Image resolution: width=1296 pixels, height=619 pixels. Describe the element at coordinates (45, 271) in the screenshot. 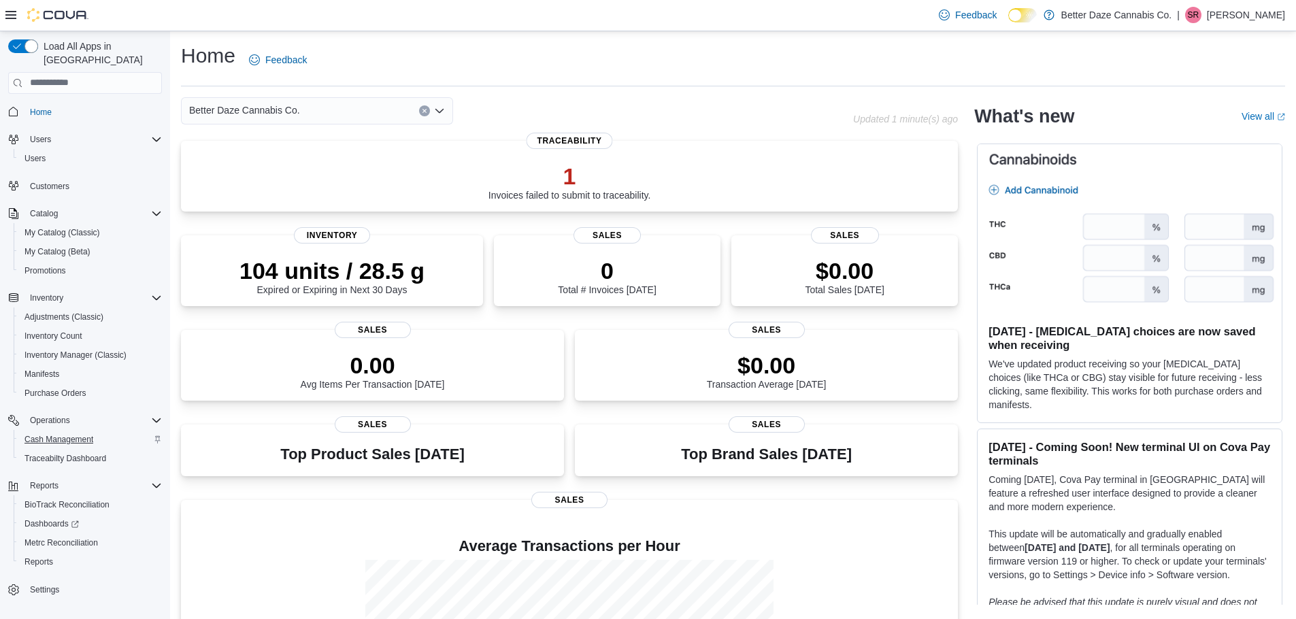

I see `a: Promotions` at that location.